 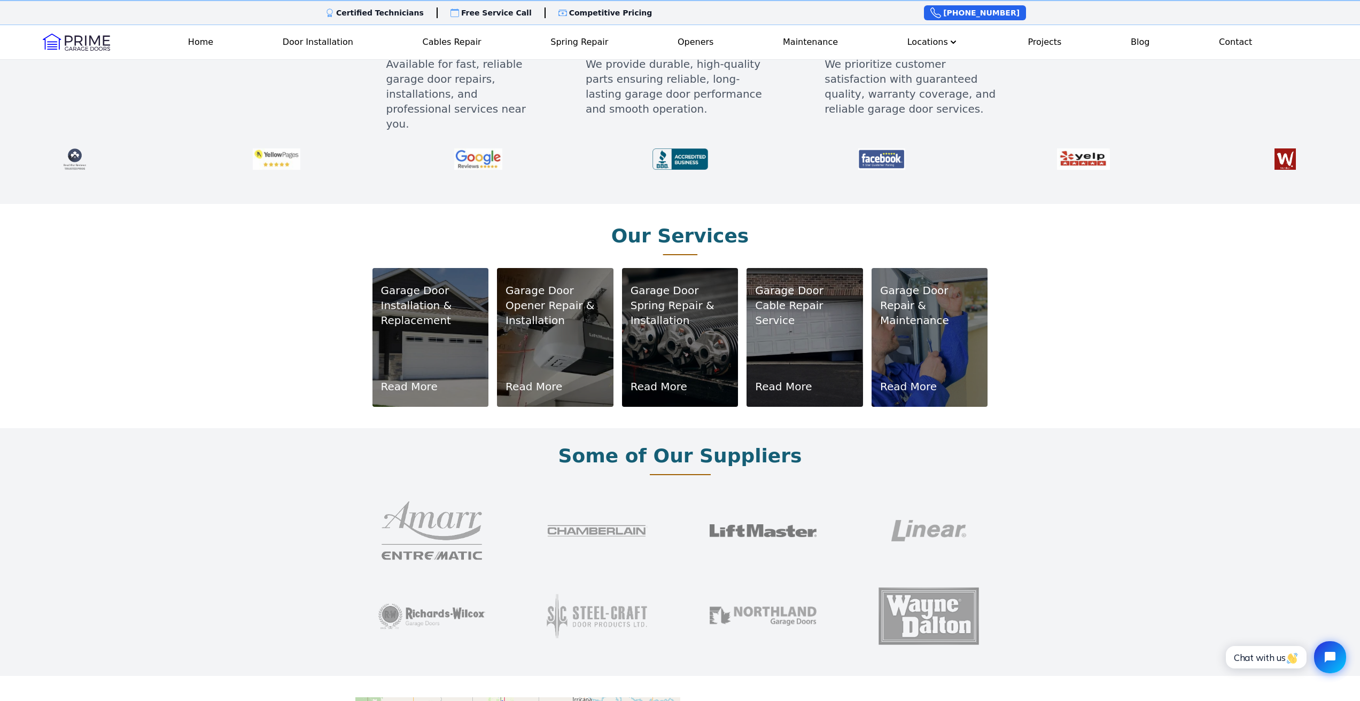 What do you see at coordinates (805, 313) in the screenshot?
I see `p: Cable Repair Service` at bounding box center [805, 313].